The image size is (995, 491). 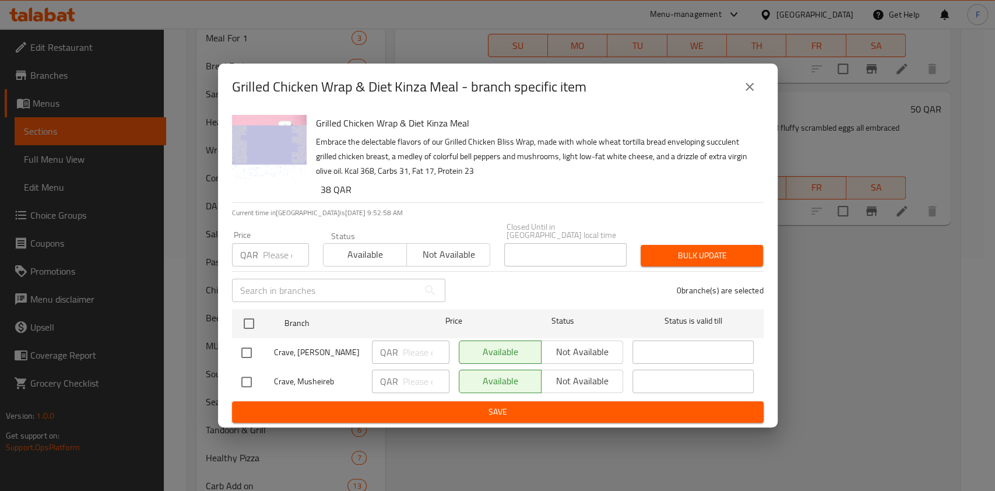 What do you see at coordinates (498, 411) in the screenshot?
I see `span: Save` at bounding box center [498, 411].